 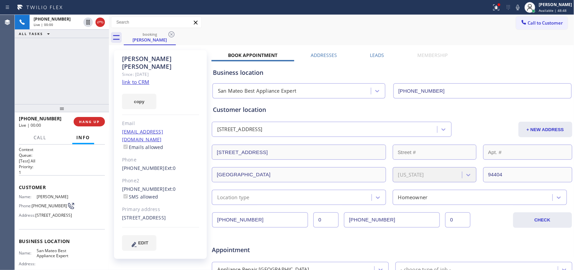 What do you see at coordinates (62, 161) in the screenshot?
I see `p: [Test] All` at bounding box center [62, 161].